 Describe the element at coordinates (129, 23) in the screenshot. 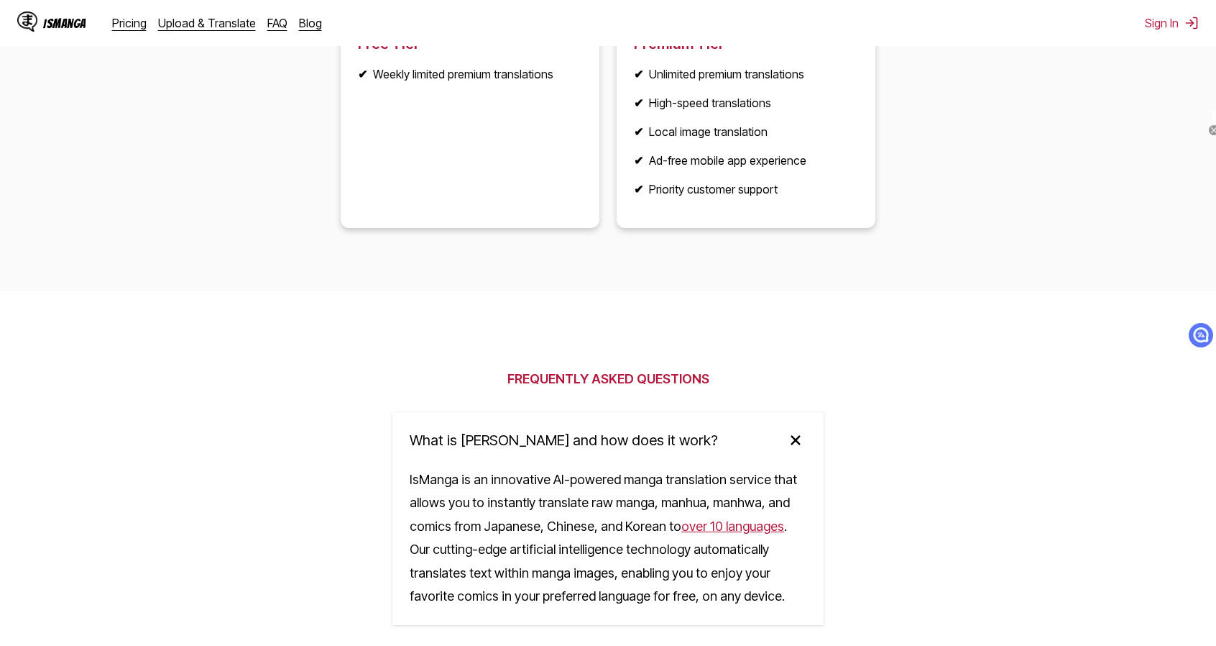

I see `a: Pricing` at that location.